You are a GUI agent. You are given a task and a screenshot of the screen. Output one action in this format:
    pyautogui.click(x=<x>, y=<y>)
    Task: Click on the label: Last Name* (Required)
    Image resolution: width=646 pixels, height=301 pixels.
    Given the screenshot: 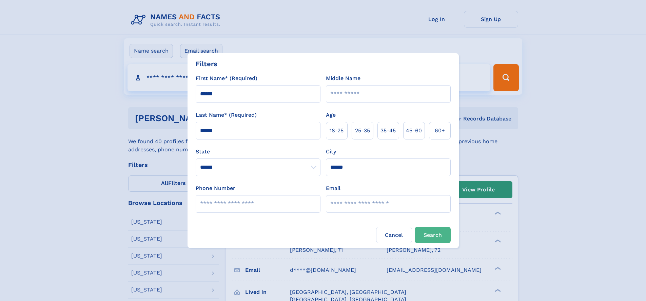 What is the action you would take?
    pyautogui.click(x=226, y=115)
    